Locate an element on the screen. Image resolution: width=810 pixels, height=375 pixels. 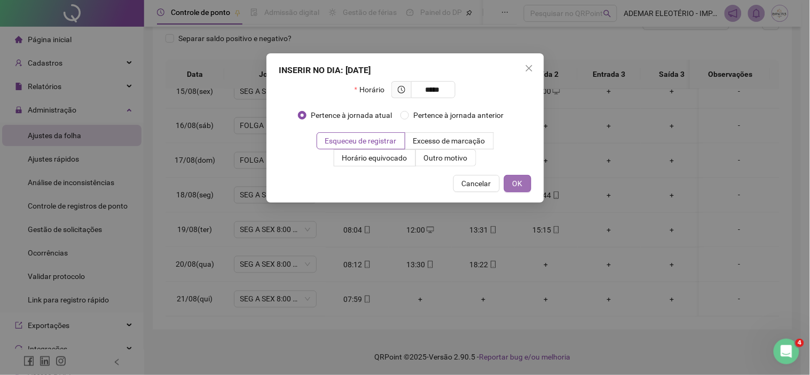
button: Cancelar is located at coordinates (476, 184).